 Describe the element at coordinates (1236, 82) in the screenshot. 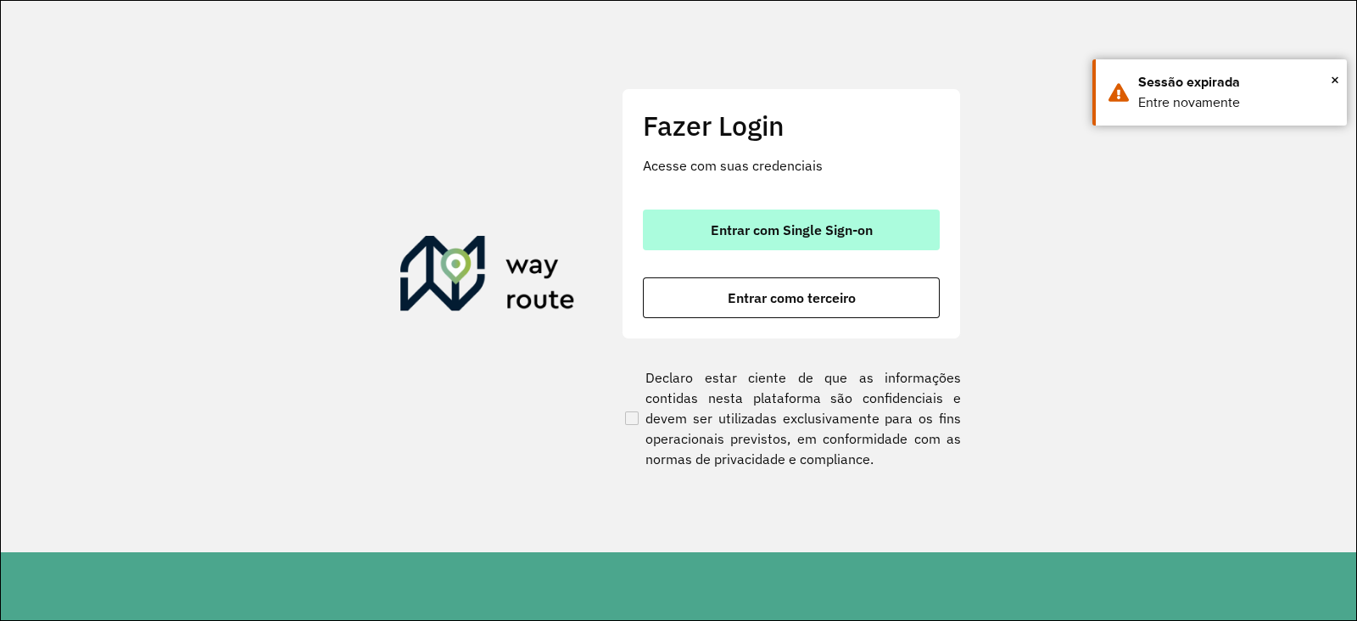

I see `div: Sessão expirada` at that location.